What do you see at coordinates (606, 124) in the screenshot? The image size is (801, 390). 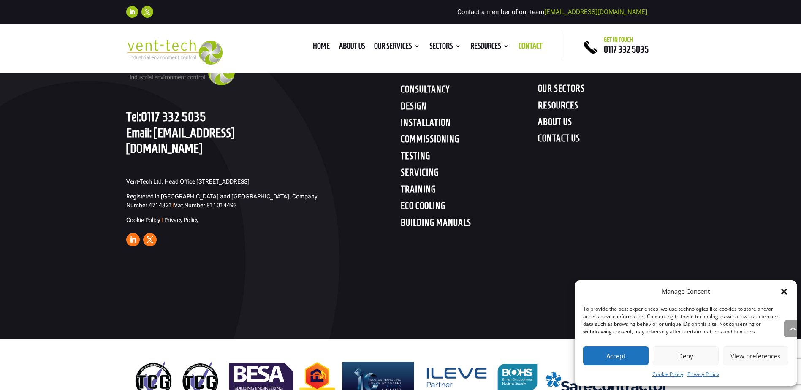 I see `h4: ABOUT US` at bounding box center [606, 124].